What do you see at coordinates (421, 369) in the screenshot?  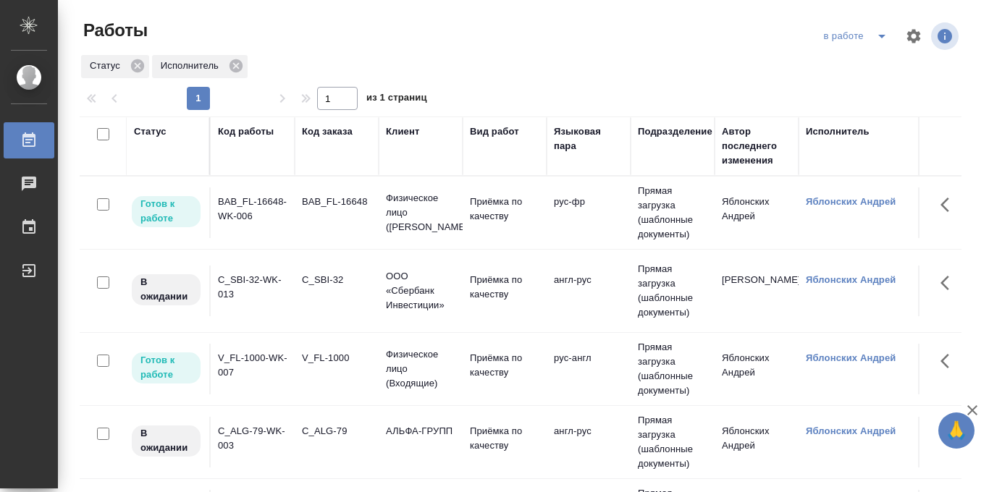 I see `p: Физическое лицо (Входящие)` at bounding box center [421, 369].